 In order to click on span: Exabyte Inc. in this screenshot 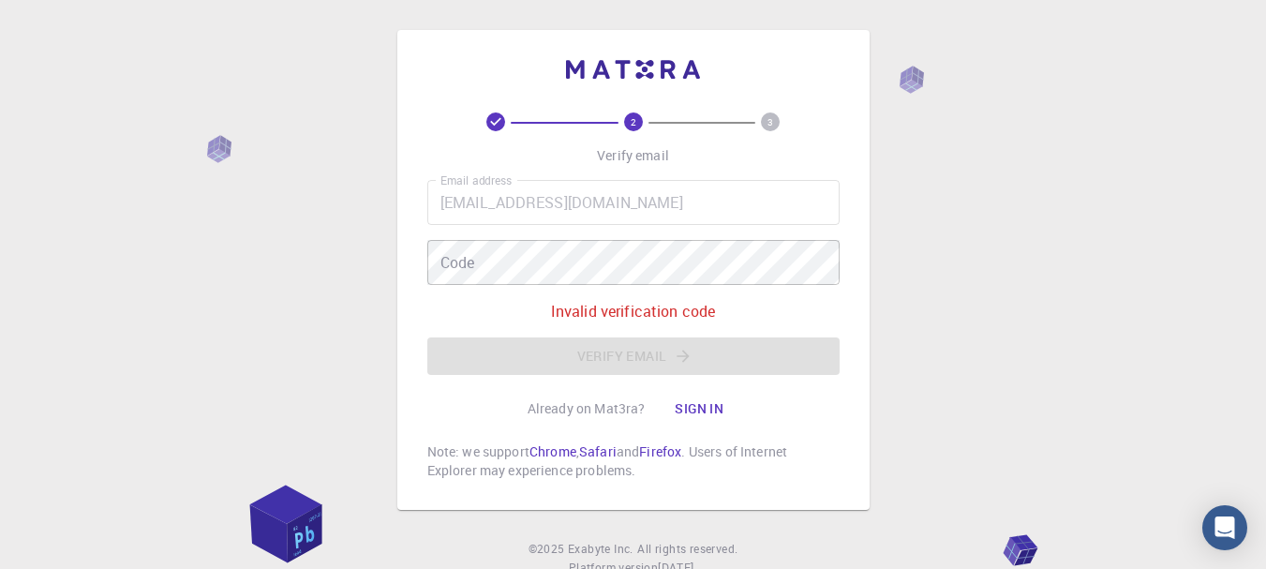, I will do `click(601, 548)`.